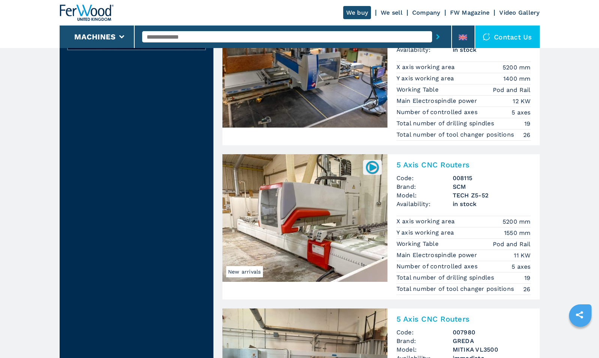 This screenshot has width=599, height=358. I want to click on h3: SCM, so click(492, 186).